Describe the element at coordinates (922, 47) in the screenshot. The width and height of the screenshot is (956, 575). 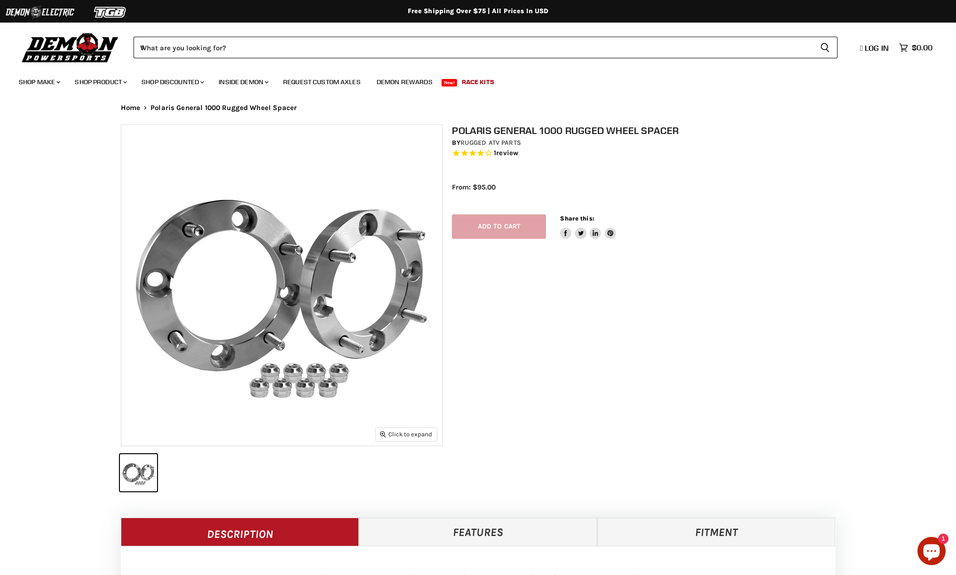
I see `span: $0.00` at that location.